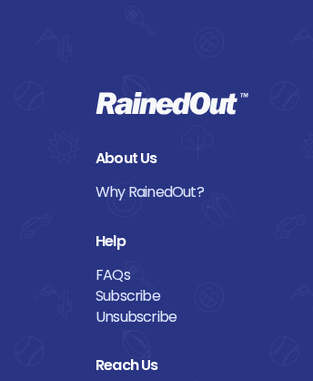  I want to click on a: Why RainedOut?, so click(157, 191).